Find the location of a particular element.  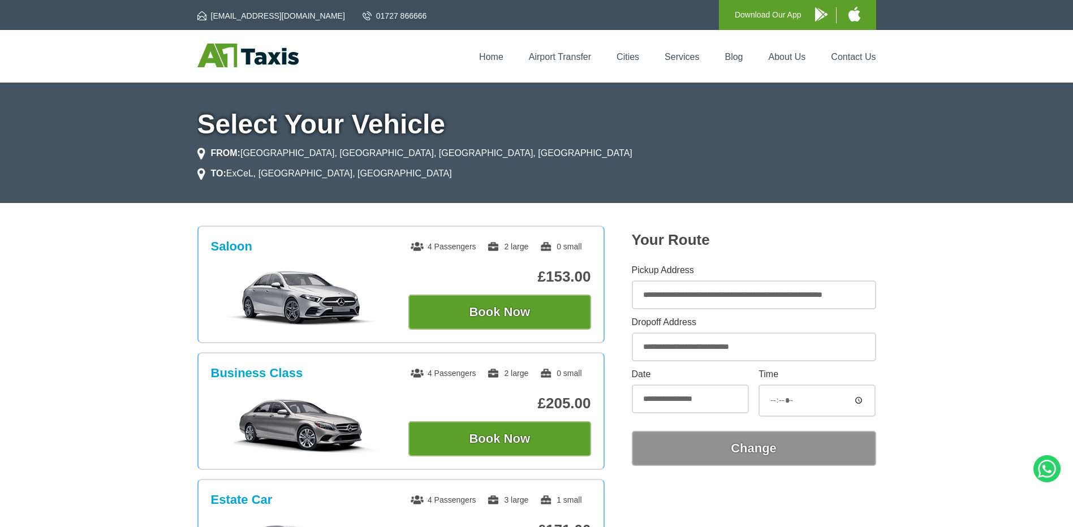

a: Home is located at coordinates (491, 57).